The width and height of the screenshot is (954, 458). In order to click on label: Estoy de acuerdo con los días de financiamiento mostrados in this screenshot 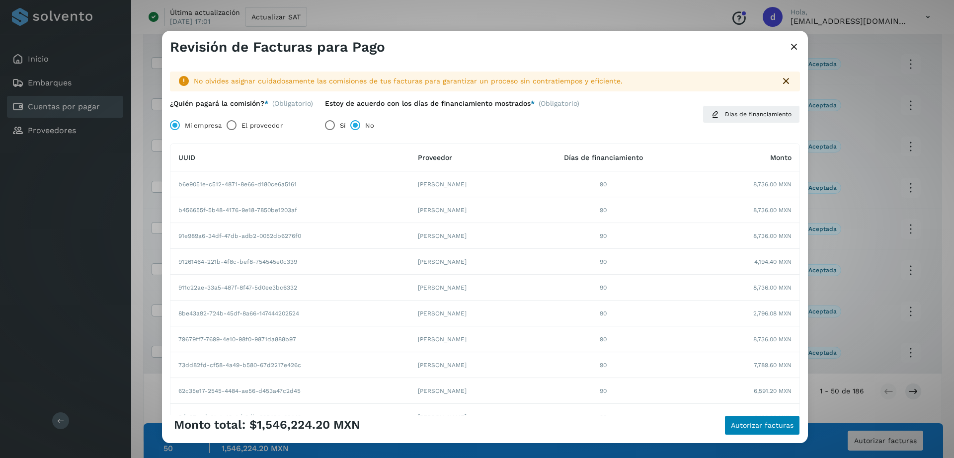, I will do `click(430, 103)`.